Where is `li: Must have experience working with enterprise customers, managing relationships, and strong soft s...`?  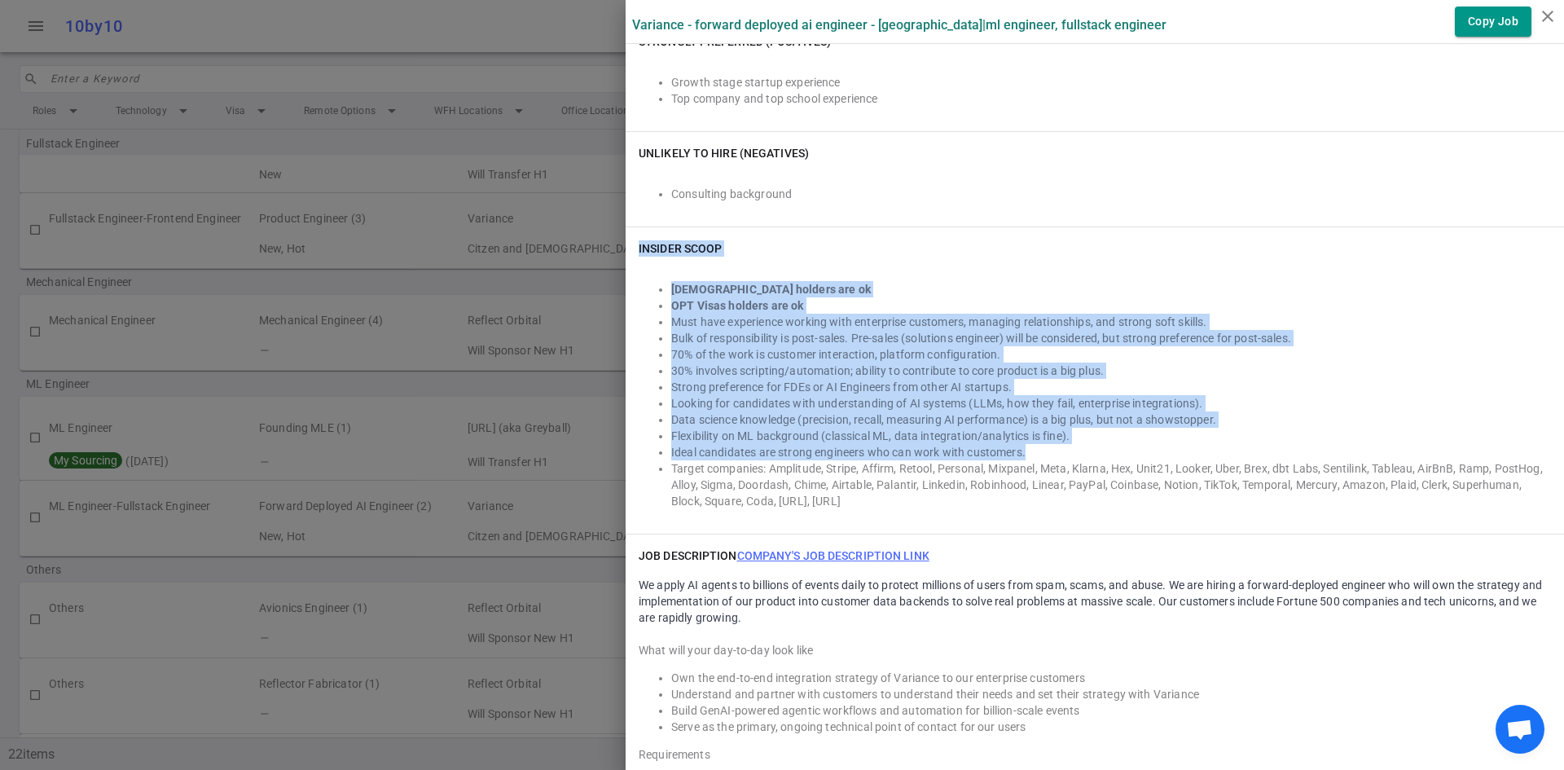 li: Must have experience working with enterprise customers, managing relationships, and strong soft s... is located at coordinates (1111, 322).